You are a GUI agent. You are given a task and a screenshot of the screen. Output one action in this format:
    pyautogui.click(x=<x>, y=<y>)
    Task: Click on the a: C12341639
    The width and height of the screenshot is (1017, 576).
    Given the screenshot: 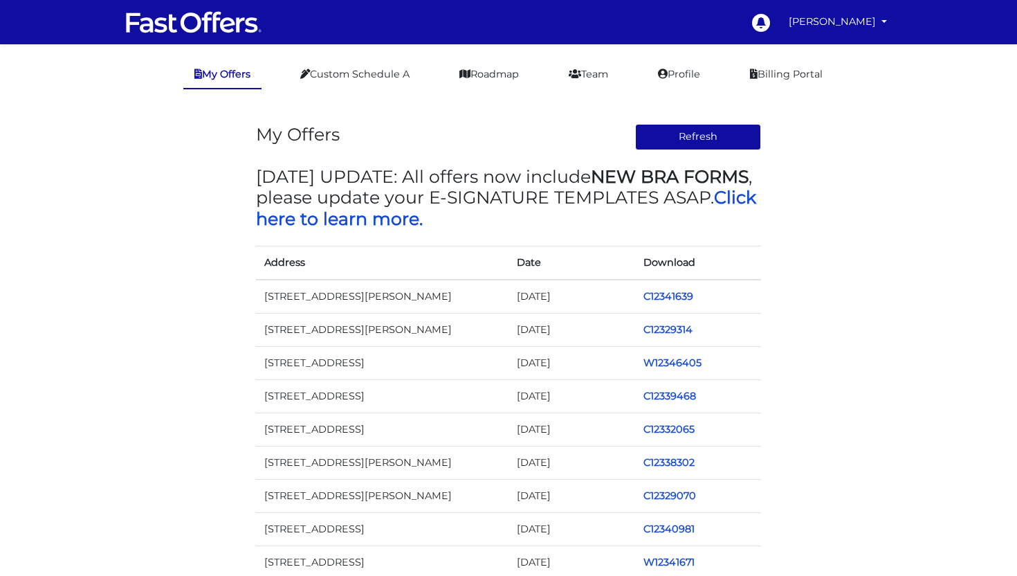 What is the action you would take?
    pyautogui.click(x=668, y=296)
    